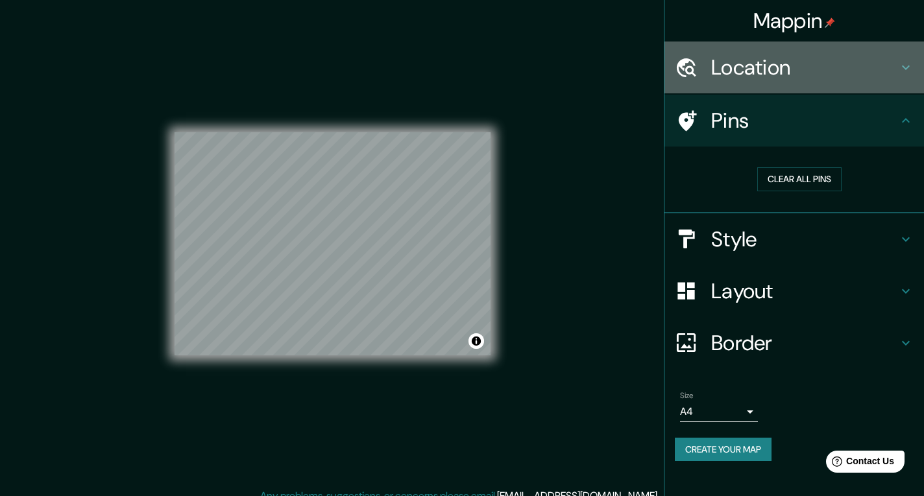 This screenshot has width=924, height=496. What do you see at coordinates (805, 343) in the screenshot?
I see `h4: Border` at bounding box center [805, 343].